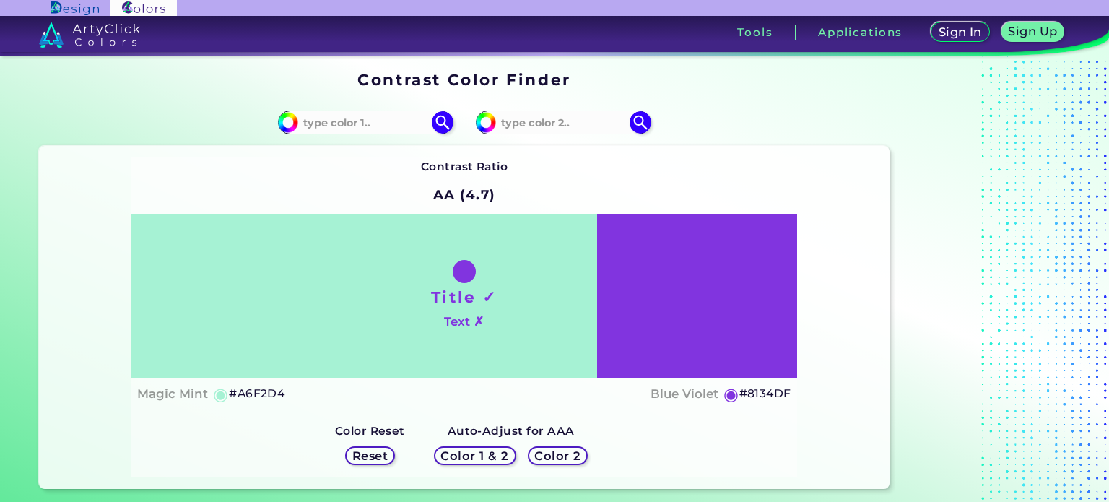  I want to click on h5: Color 1 & 2, so click(475, 456).